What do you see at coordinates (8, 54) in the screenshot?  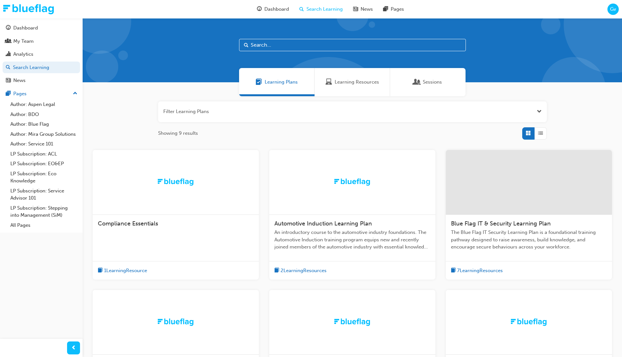 I see `span: chart-icon` at bounding box center [8, 54].